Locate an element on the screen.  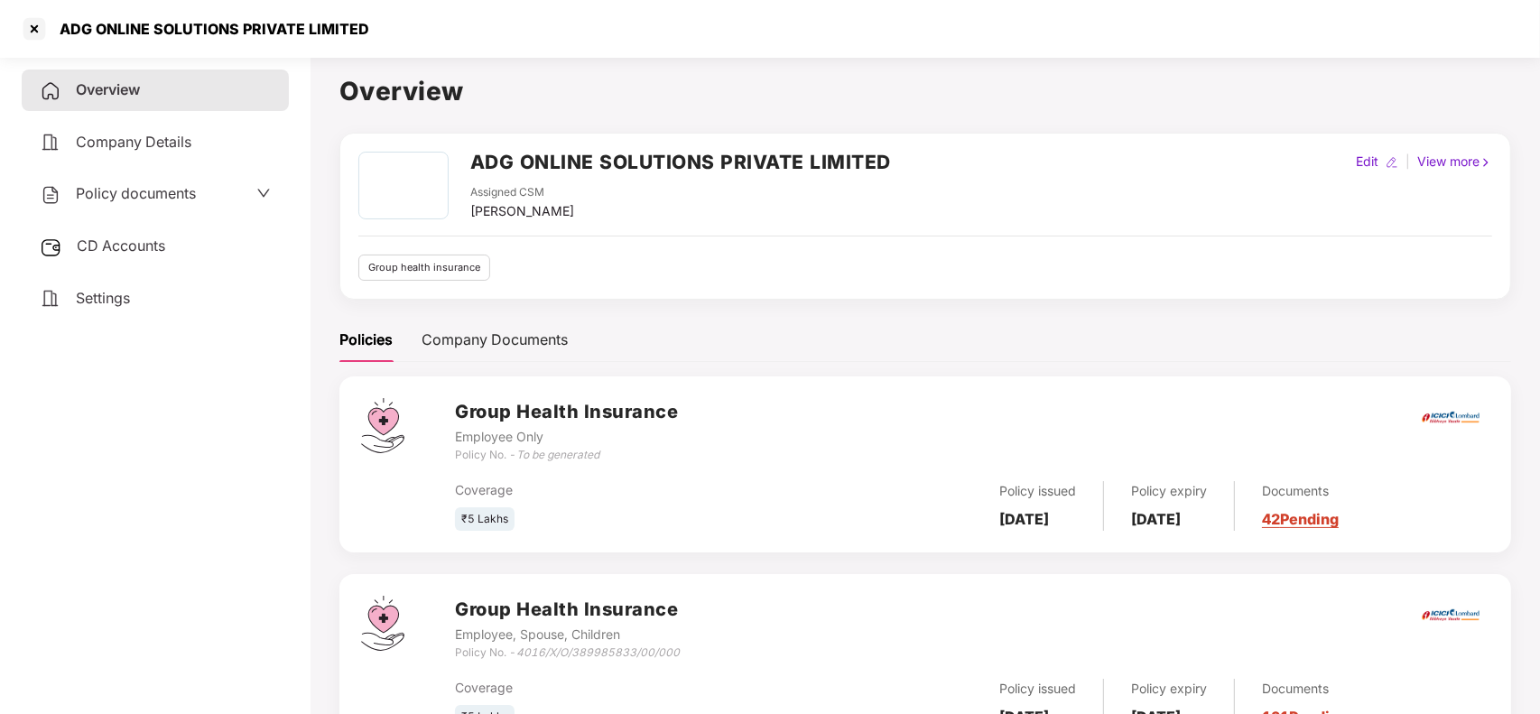
div: Employee Only is located at coordinates (566, 437).